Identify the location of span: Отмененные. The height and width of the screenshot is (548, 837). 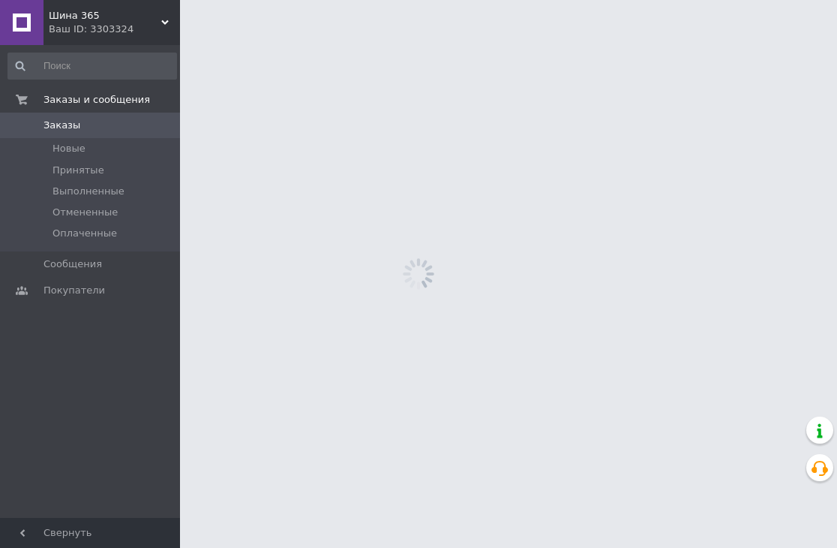
(85, 212).